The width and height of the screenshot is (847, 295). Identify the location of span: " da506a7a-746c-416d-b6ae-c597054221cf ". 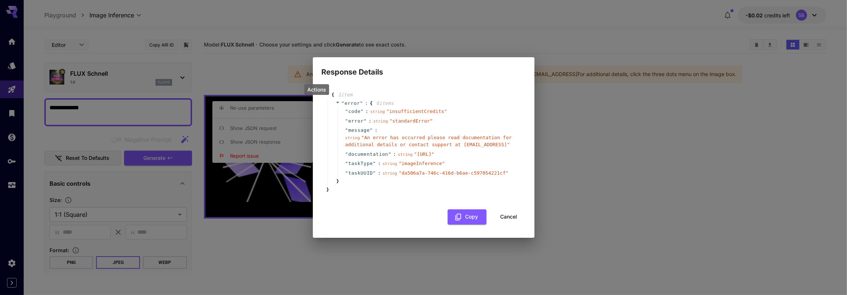
(453, 173).